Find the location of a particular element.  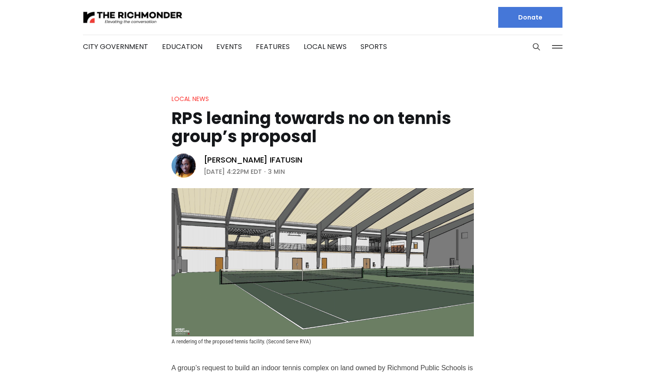

a: Features is located at coordinates (273, 46).